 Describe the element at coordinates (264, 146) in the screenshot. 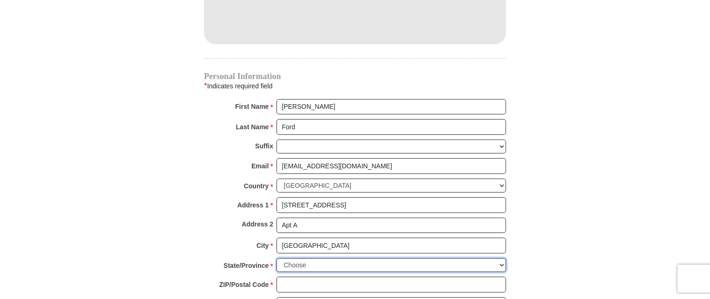

I see `strong: Suffix` at that location.